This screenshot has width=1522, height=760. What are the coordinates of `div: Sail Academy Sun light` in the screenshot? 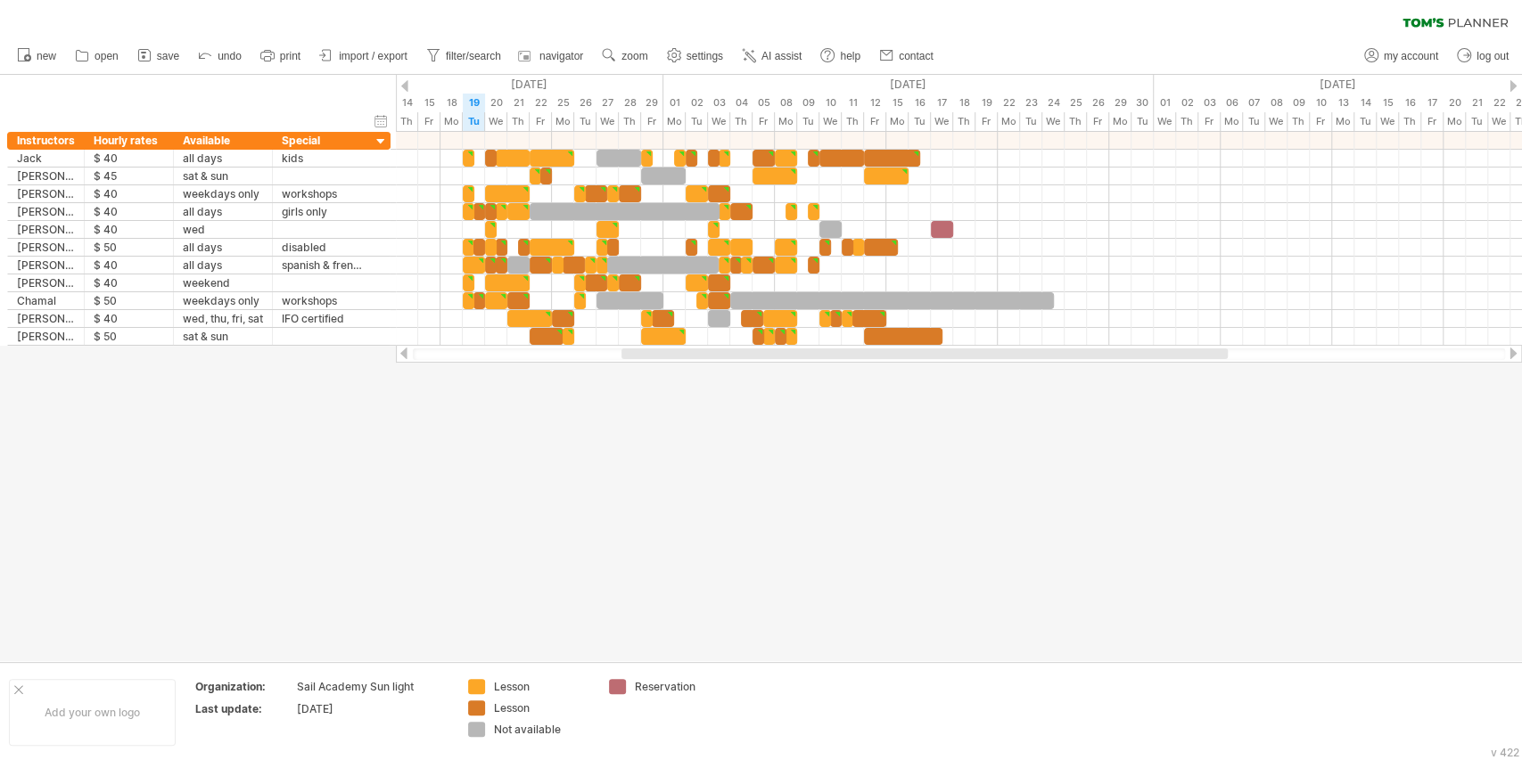 It's located at (372, 686).